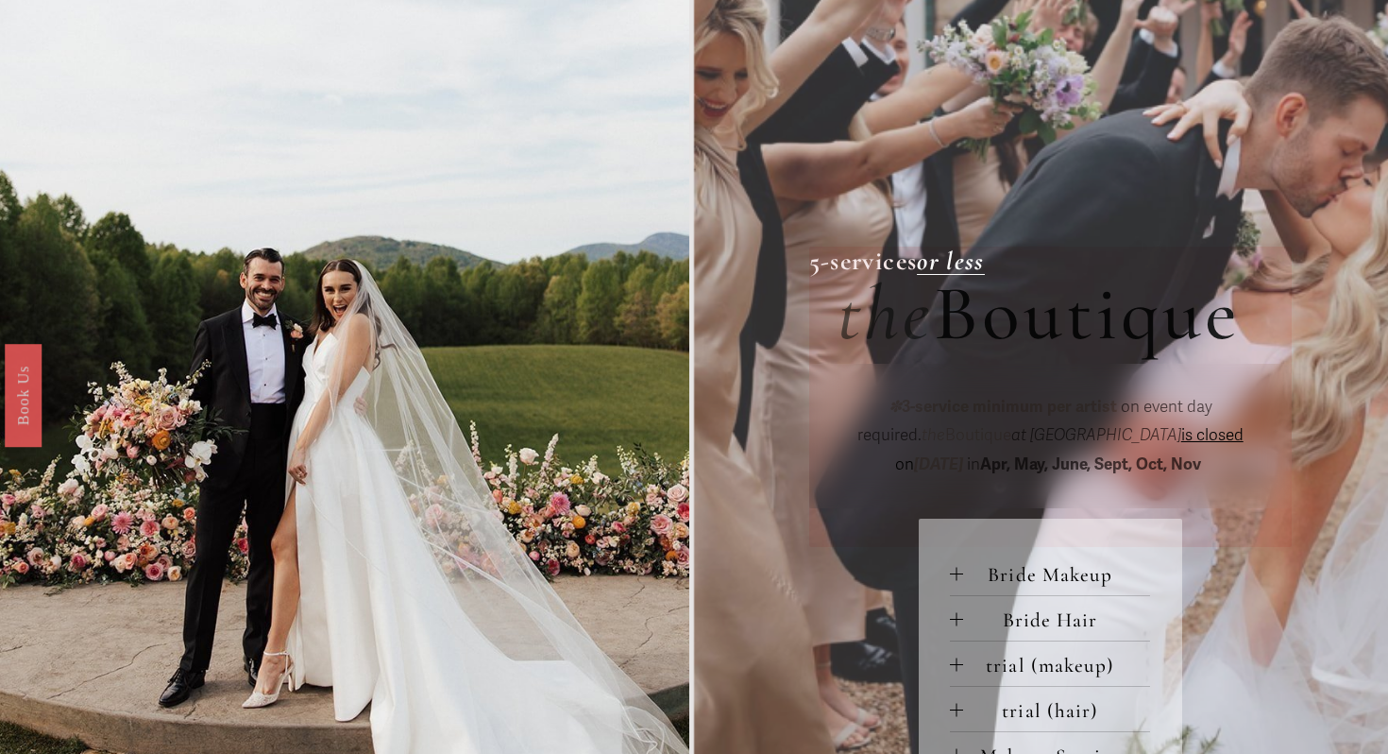  Describe the element at coordinates (1213, 434) in the screenshot. I see `span: is closed` at that location.